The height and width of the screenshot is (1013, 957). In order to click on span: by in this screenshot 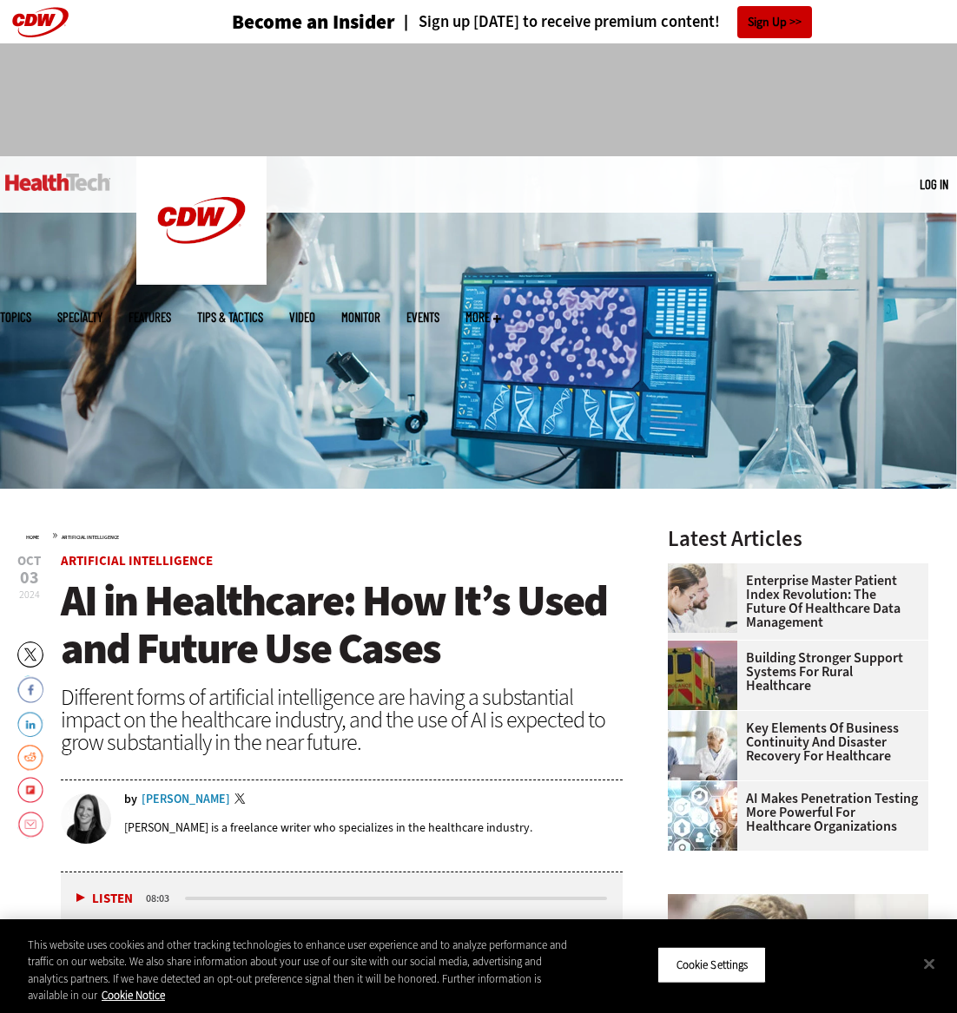, I will do `click(130, 800)`.